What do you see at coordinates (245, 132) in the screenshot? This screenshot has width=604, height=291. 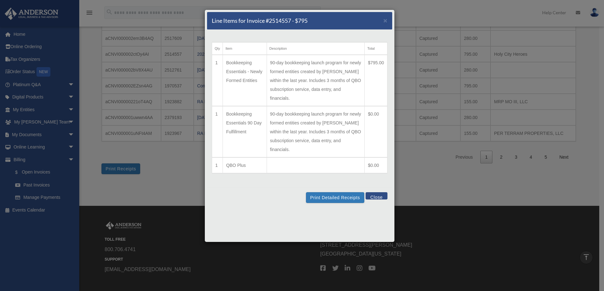 I see `td: Bookkeeping Essentials 90 Day Fulfillment` at bounding box center [245, 132].